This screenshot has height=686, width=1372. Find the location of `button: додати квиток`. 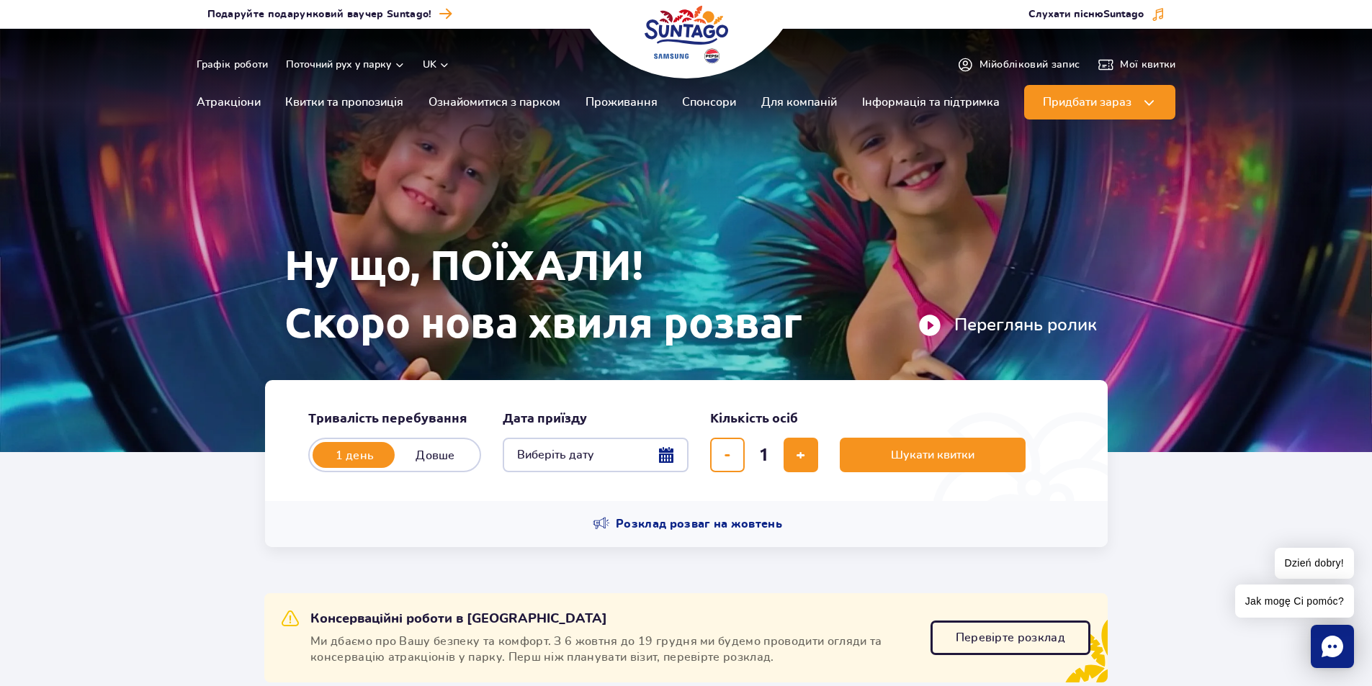

button: додати квиток is located at coordinates (801, 455).